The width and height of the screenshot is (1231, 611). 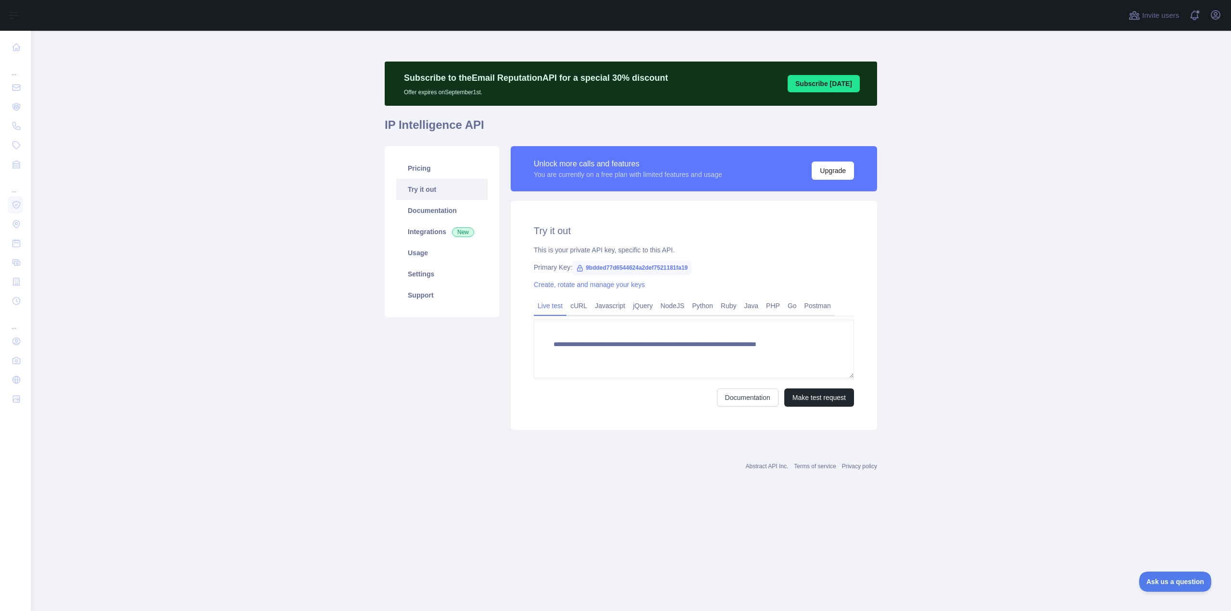 What do you see at coordinates (814, 466) in the screenshot?
I see `a: Terms of service` at bounding box center [814, 466].